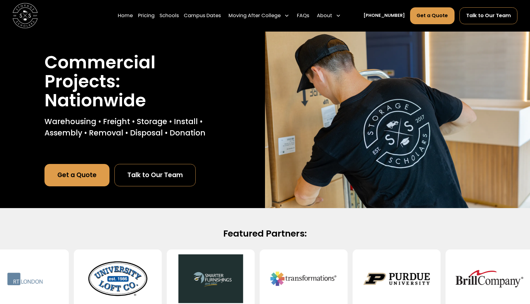 This screenshot has width=530, height=304. Describe the element at coordinates (265, 234) in the screenshot. I see `h2: Featured Partners:` at that location.